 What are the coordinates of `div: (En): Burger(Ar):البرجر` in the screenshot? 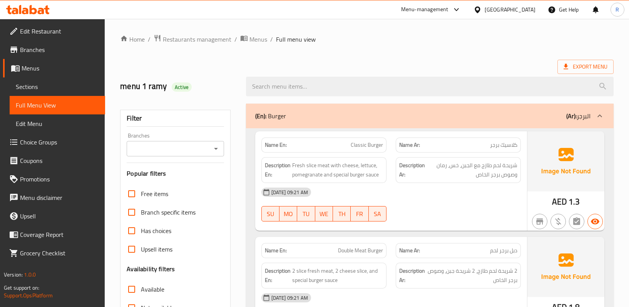 It's located at (430, 116).